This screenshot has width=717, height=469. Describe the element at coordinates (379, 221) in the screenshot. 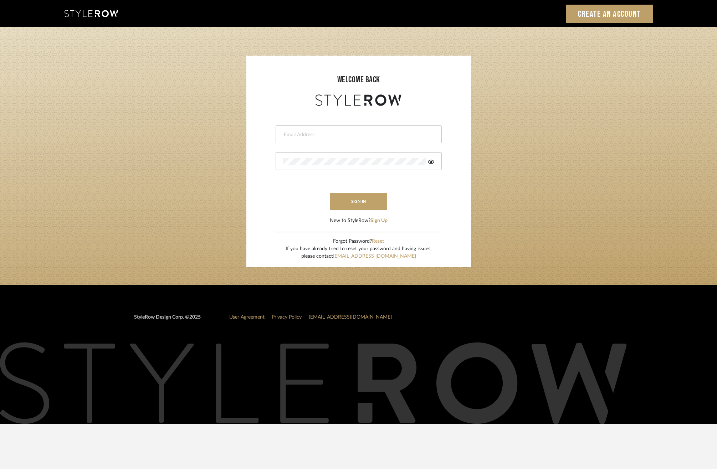

I see `button: Sign Up` at that location.